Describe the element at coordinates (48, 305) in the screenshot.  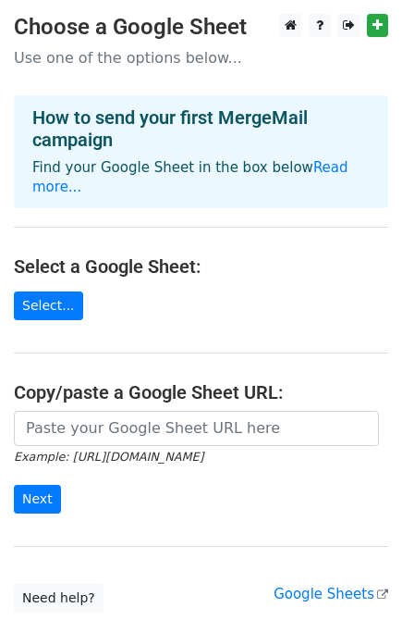
I see `a: Select...` at that location.